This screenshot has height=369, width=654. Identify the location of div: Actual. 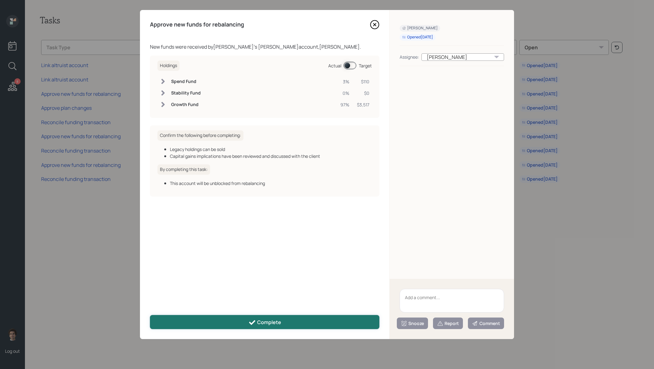
(335, 65).